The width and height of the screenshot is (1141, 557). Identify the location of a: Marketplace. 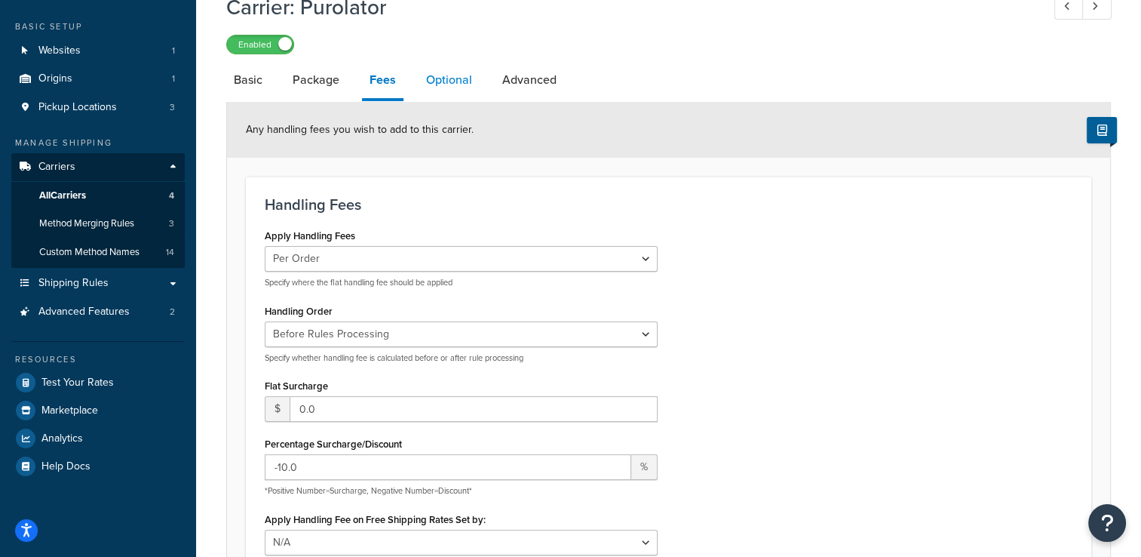
(98, 410).